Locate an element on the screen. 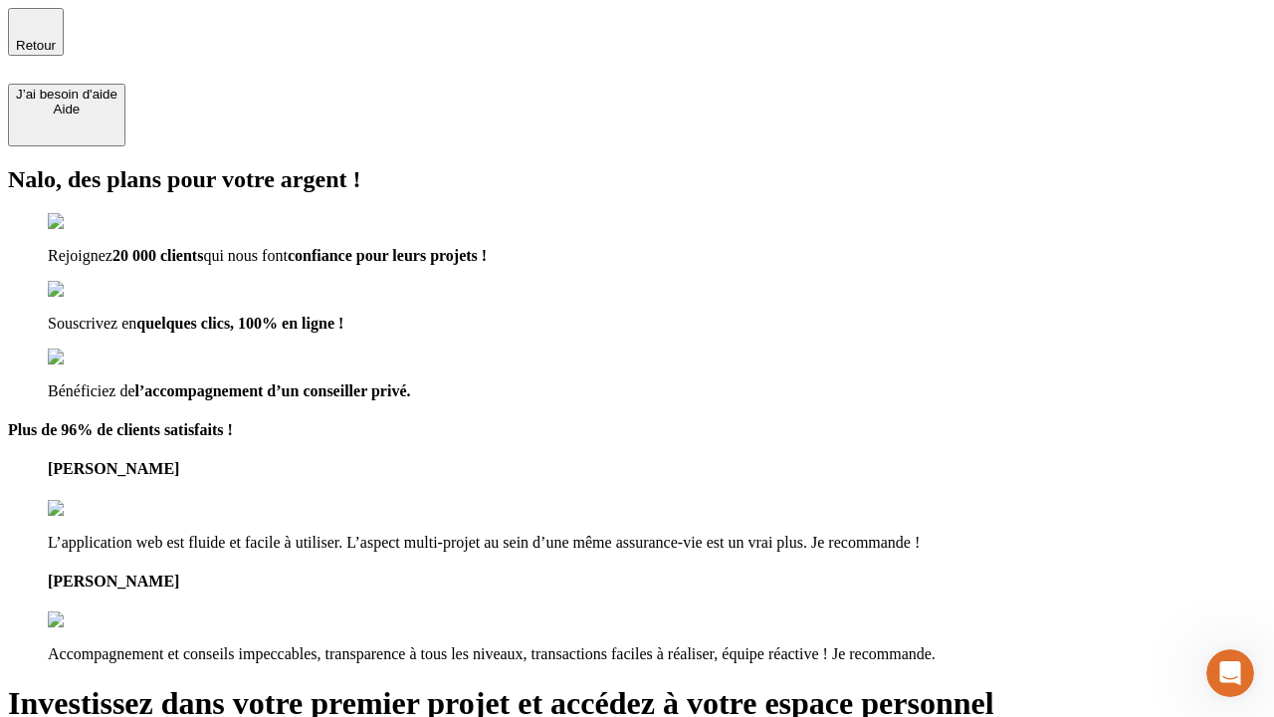 The image size is (1274, 717). div: J’ai besoin d'aide is located at coordinates (67, 94).